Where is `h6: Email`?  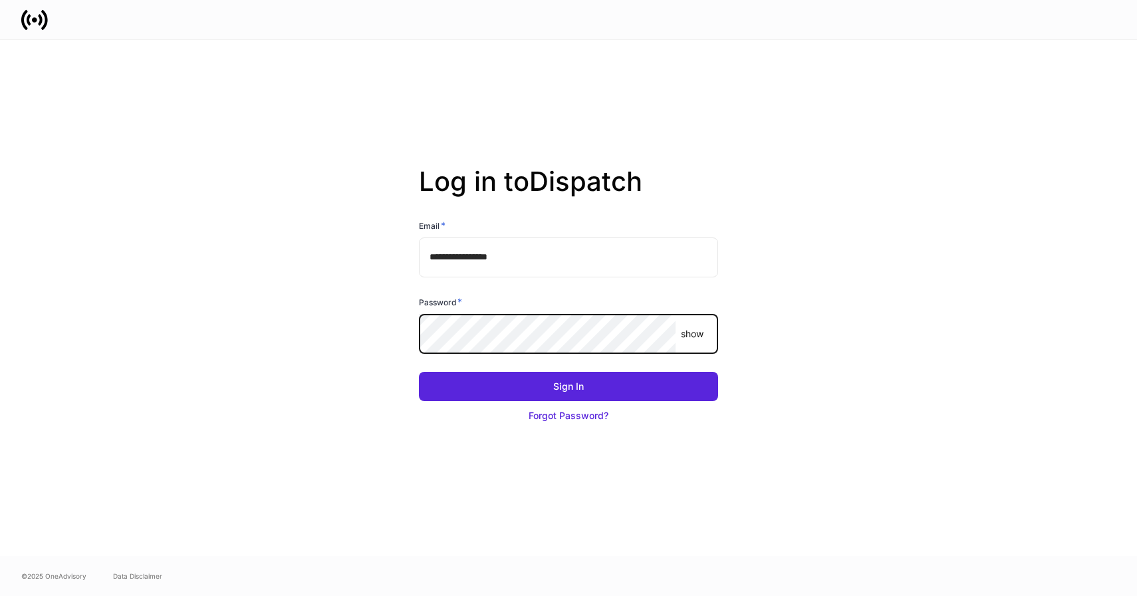
h6: Email is located at coordinates (432, 225).